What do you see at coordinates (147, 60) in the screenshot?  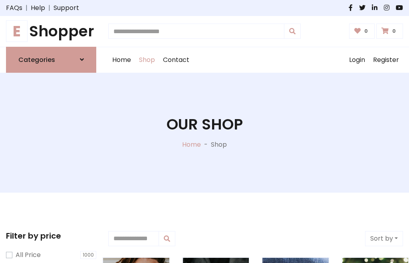 I see `a: Shop` at bounding box center [147, 60].